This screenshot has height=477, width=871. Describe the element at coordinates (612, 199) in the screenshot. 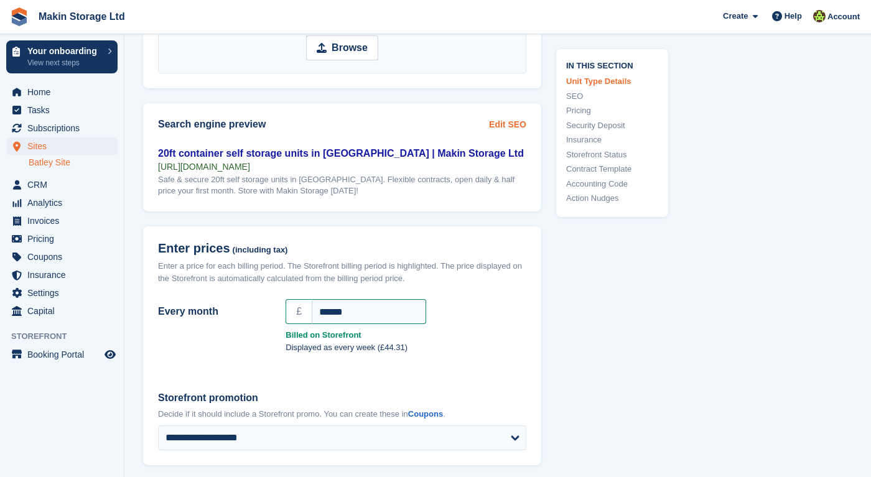

I see `a: Action Nudges` at that location.